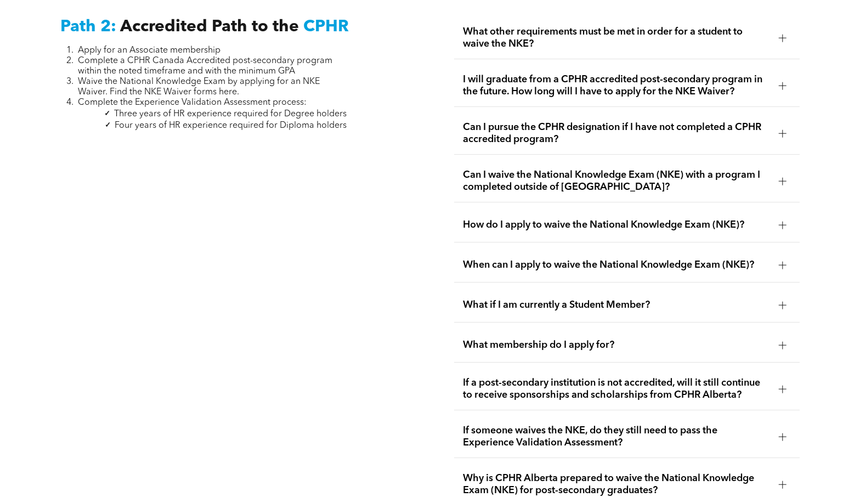 Image resolution: width=860 pixels, height=497 pixels. I want to click on span: Can I waive the National Knowledge Exam (NKE) with a program I completed outside of [GEOGRAPHIC_D..., so click(616, 181).